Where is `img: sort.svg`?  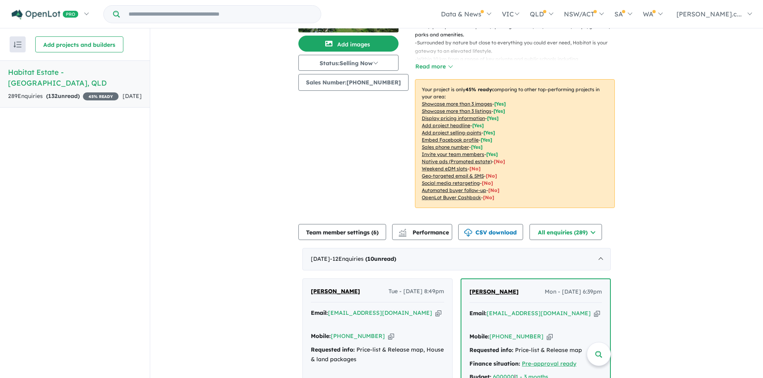
img: sort.svg is located at coordinates (18, 44).